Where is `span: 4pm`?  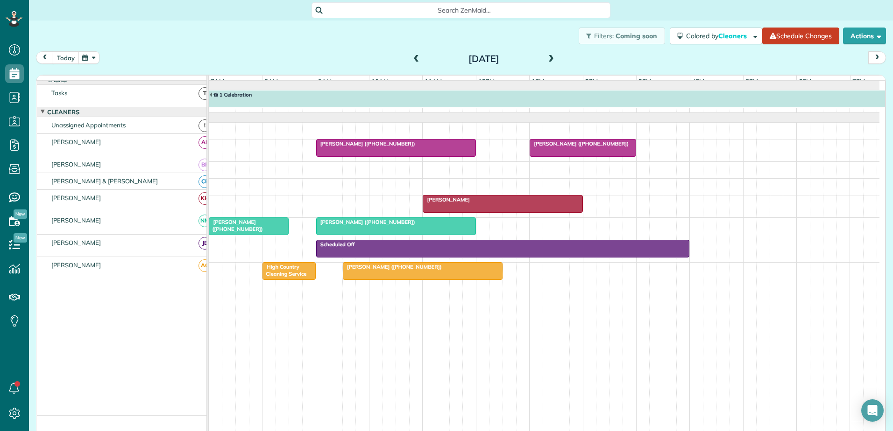 span: 4pm is located at coordinates (698, 81).